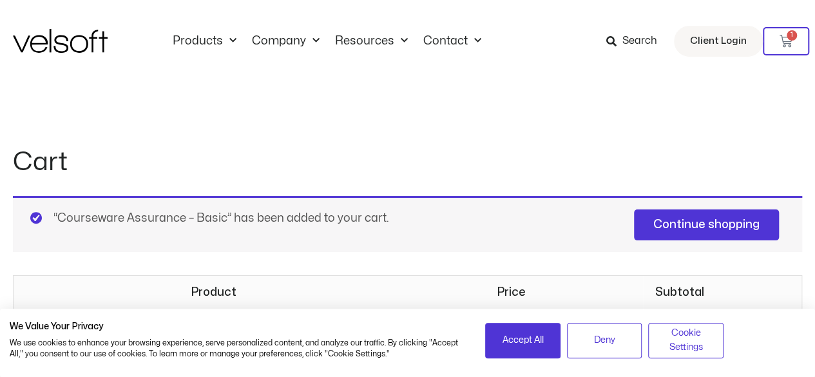 The image size is (815, 377). I want to click on h1: Cart, so click(407, 162).